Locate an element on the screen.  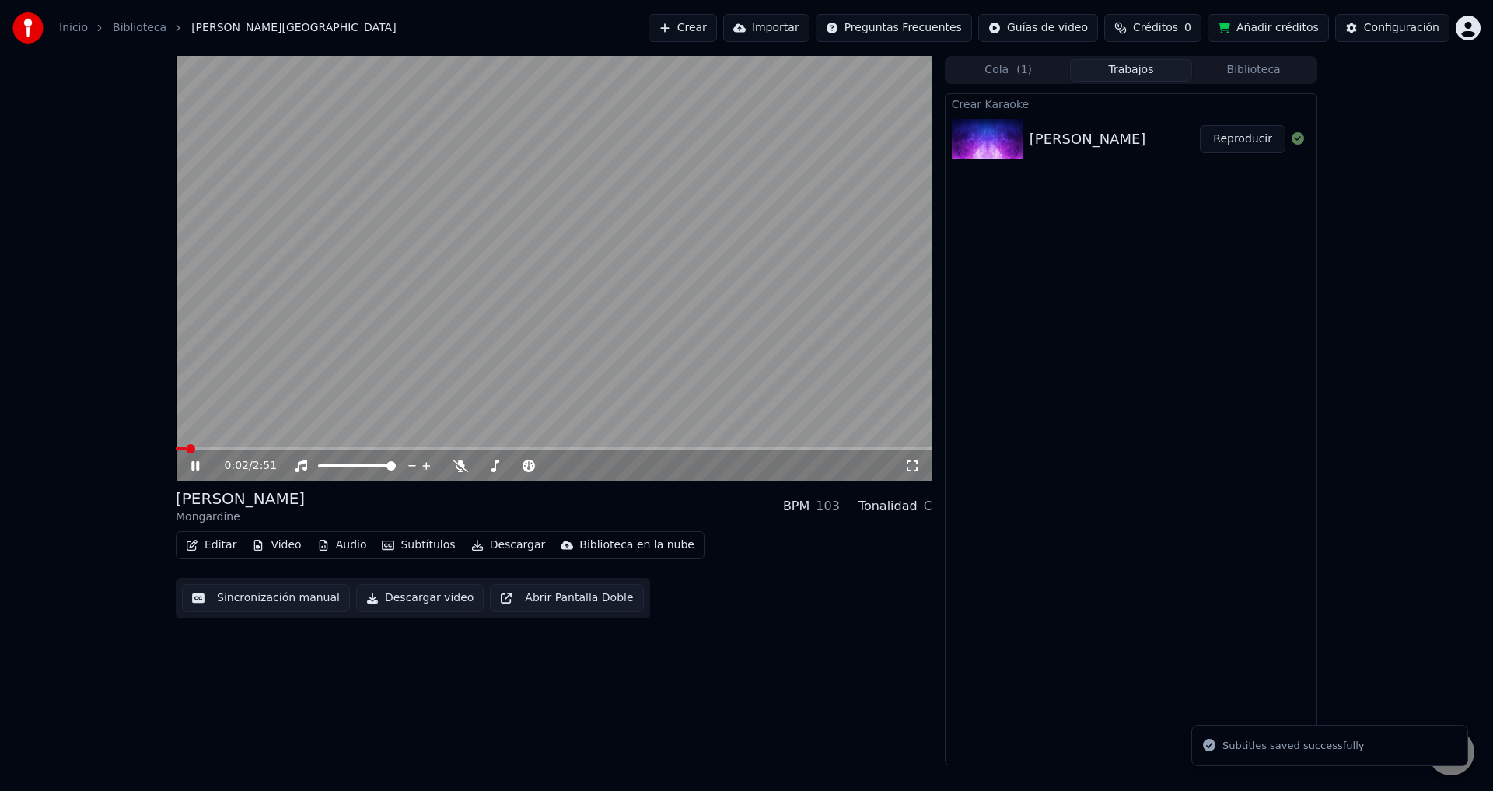
span: 0:02 is located at coordinates (236, 466).